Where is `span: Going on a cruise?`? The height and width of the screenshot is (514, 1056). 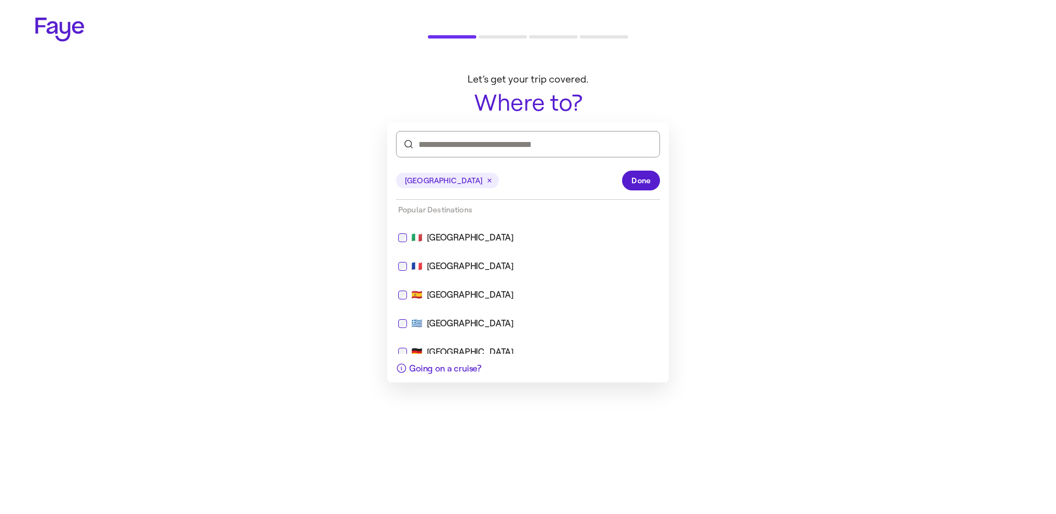
span: Going on a cruise? is located at coordinates (445, 368).